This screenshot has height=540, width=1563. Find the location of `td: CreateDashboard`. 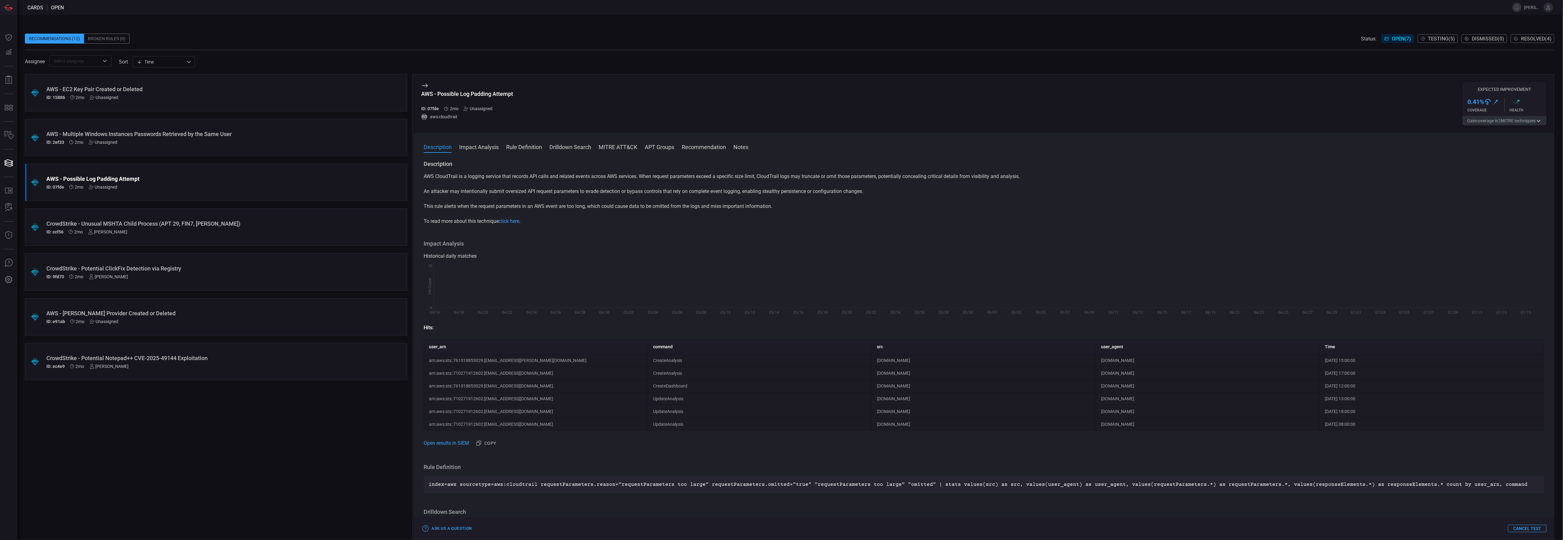

td: CreateDashboard is located at coordinates (760, 386).